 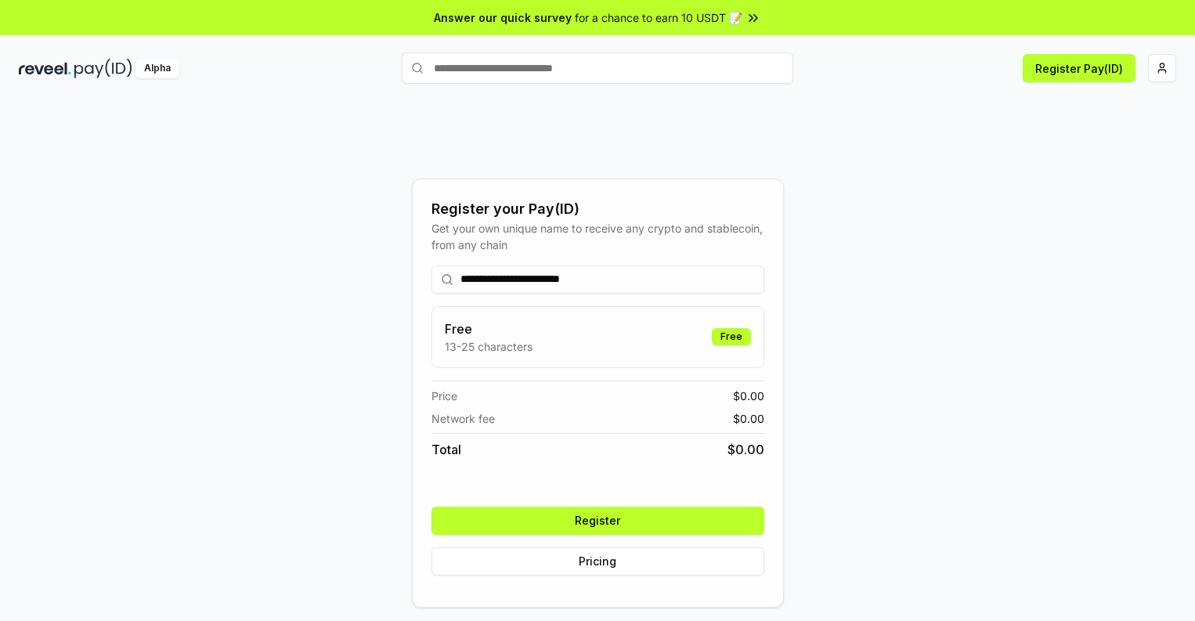 What do you see at coordinates (732, 337) in the screenshot?
I see `div: Free` at bounding box center [732, 337].